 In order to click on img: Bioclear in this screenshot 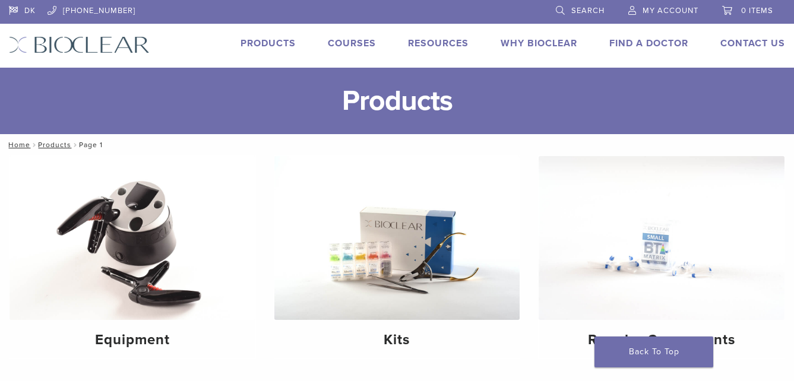, I will do `click(79, 45)`.